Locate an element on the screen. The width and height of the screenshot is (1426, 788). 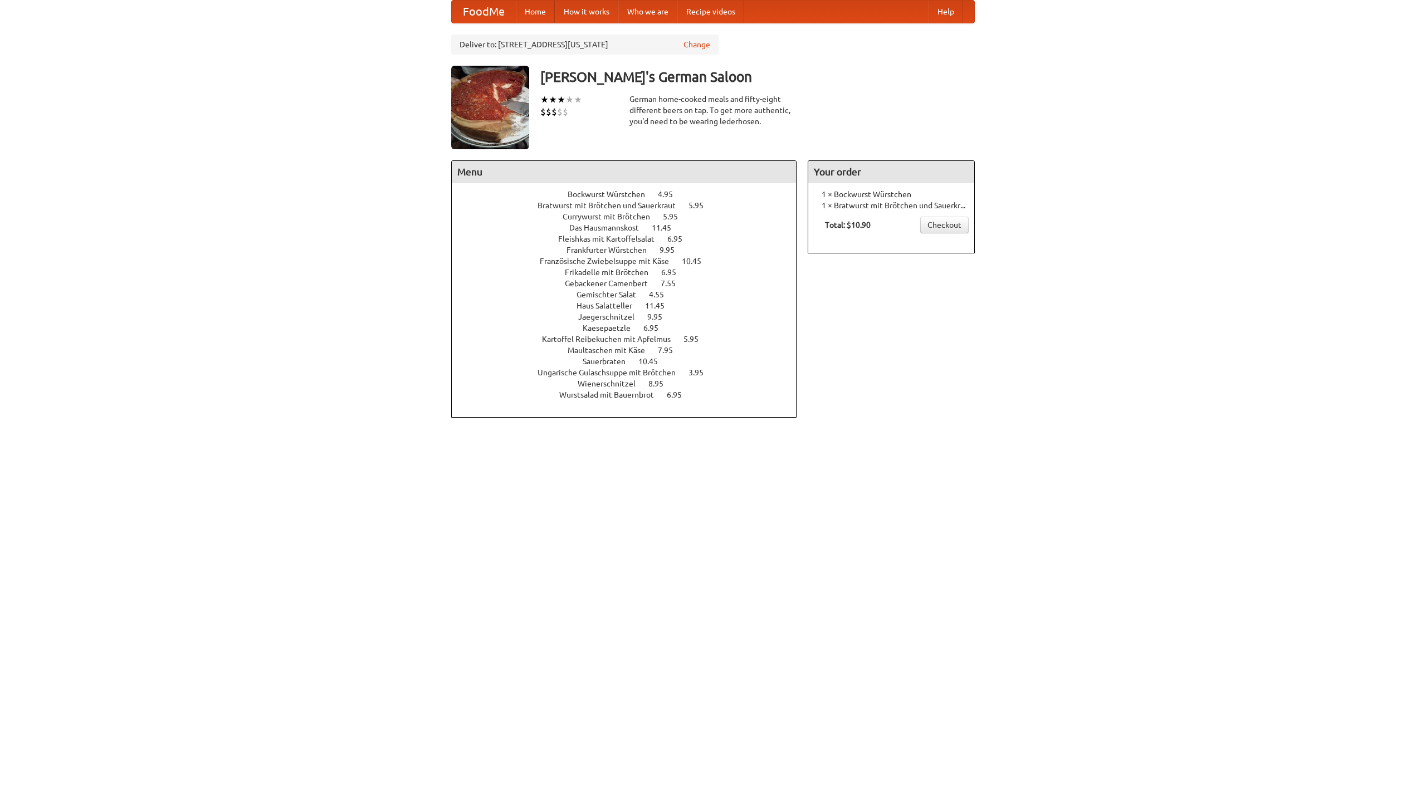
a: Frankfurter Würstchen 9.95 is located at coordinates (631, 250).